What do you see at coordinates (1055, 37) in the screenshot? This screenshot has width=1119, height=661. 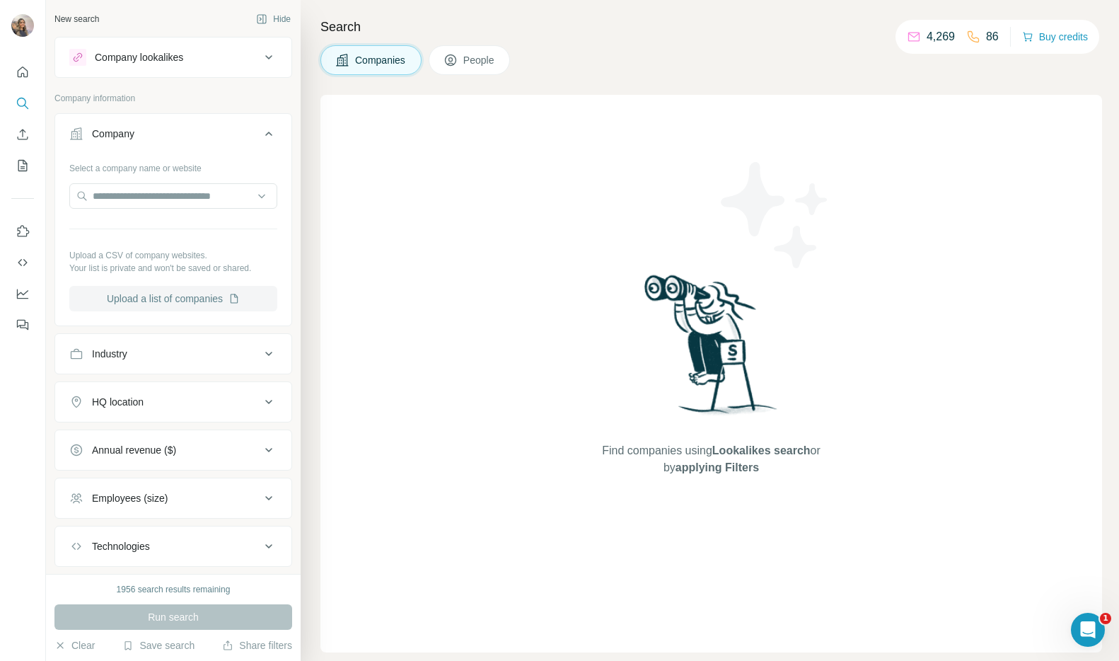 I see `button: Buy credits` at bounding box center [1055, 37].